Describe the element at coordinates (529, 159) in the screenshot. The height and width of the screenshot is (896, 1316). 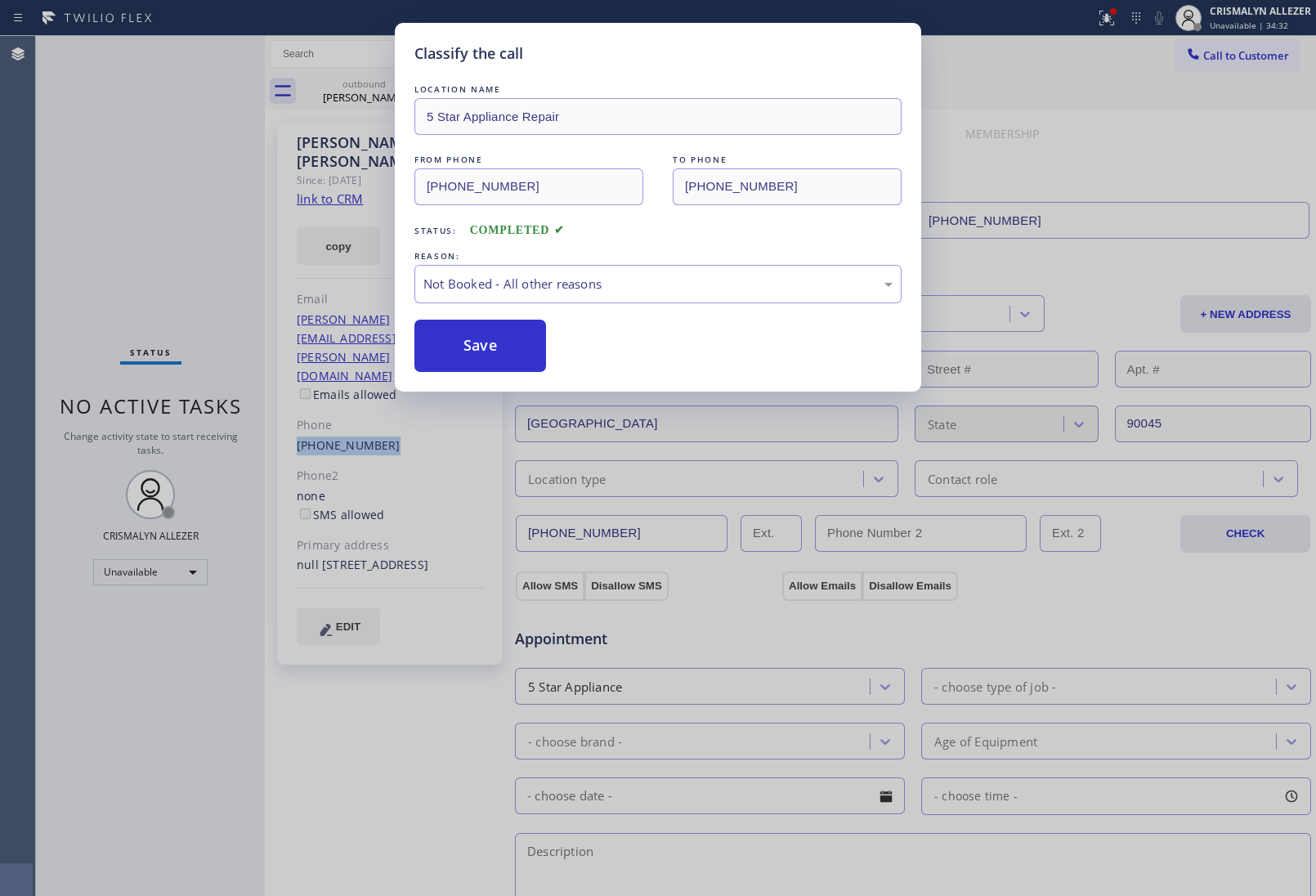
I see `div: FROM PHONE` at that location.